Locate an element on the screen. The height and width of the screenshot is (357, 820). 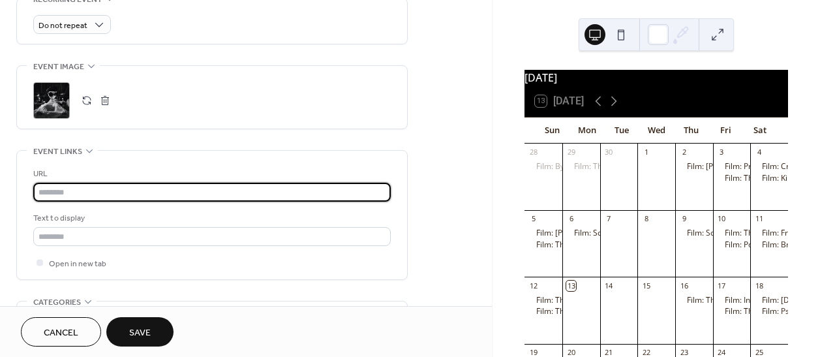
div: 29 is located at coordinates (571, 152).